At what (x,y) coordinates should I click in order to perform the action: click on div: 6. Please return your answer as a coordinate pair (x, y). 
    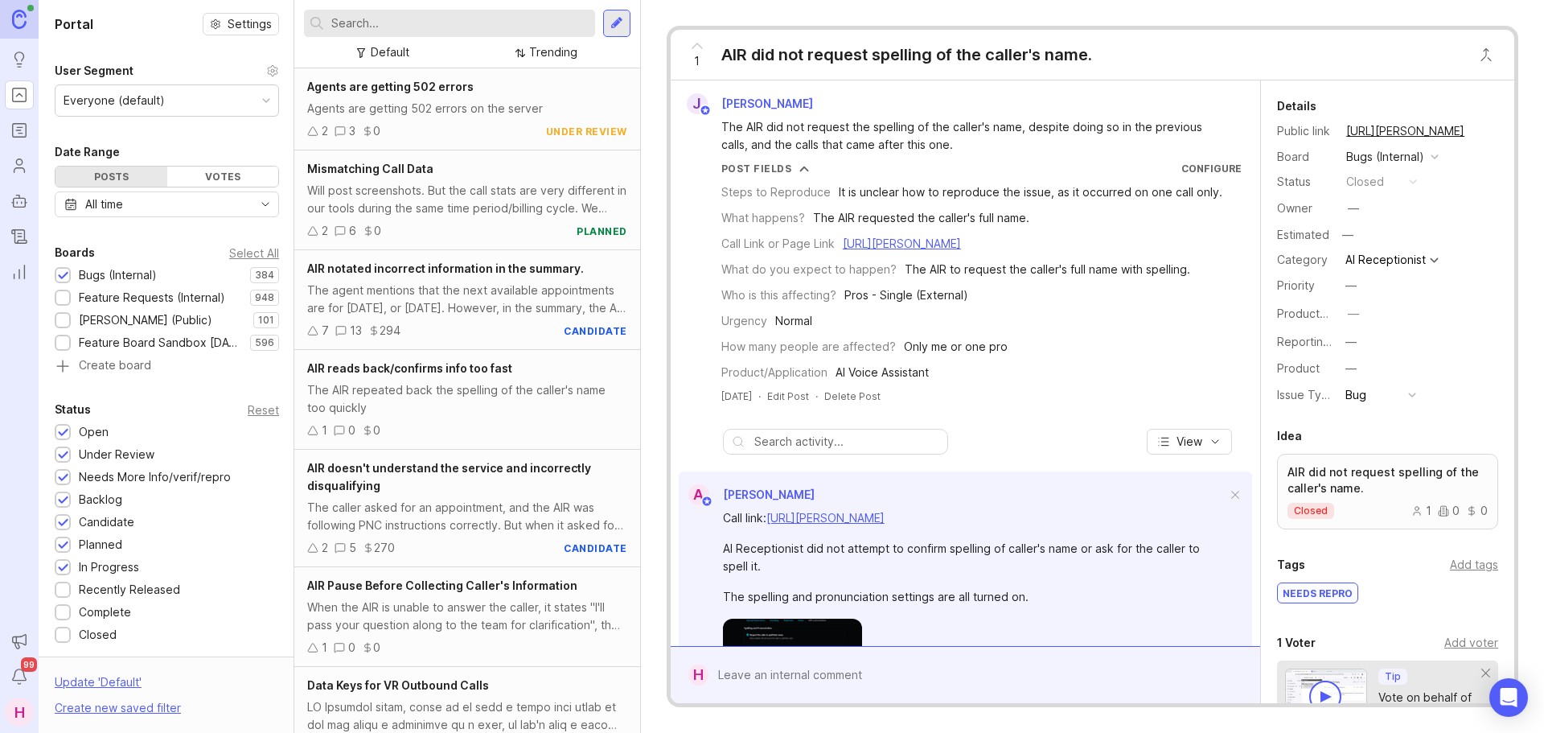
    Looking at the image, I should click on (352, 231).